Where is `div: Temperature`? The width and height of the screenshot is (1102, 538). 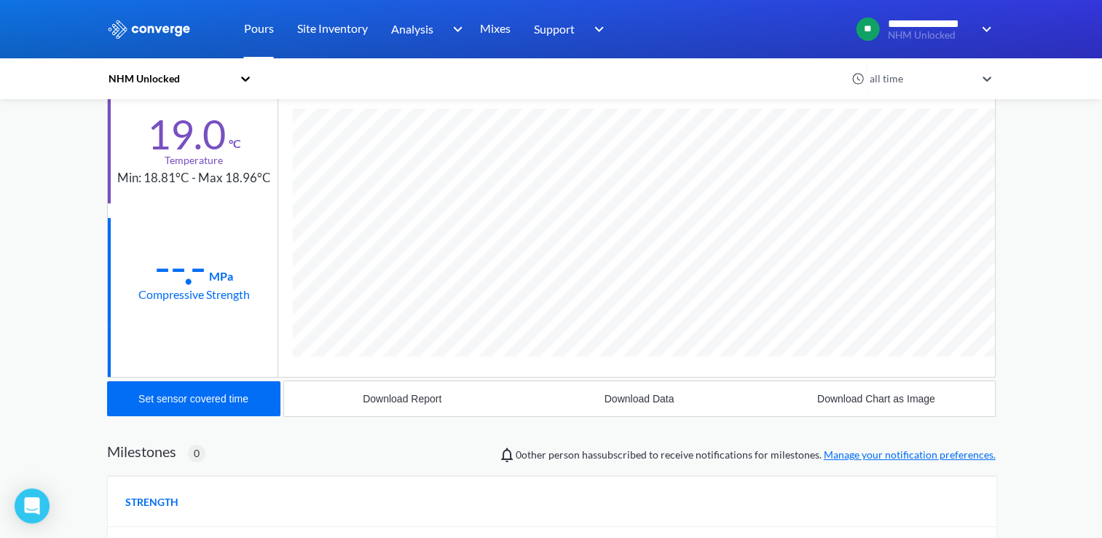
div: Temperature is located at coordinates (194, 160).